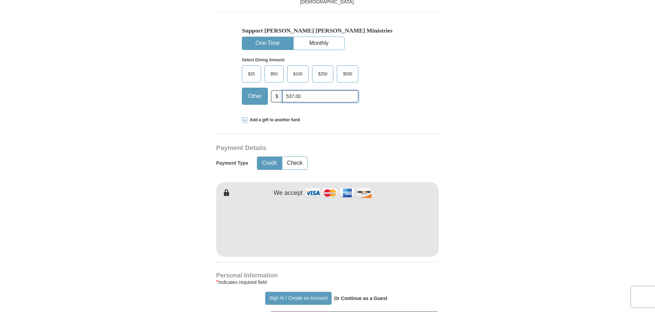 This screenshot has height=312, width=655. I want to click on button: One-Time, so click(267, 43).